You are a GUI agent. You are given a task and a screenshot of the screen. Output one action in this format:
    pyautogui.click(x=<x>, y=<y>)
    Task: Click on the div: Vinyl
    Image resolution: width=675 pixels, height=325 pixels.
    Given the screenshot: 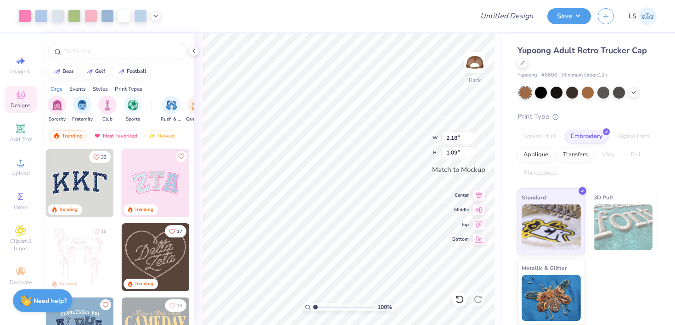 What is the action you would take?
    pyautogui.click(x=609, y=155)
    